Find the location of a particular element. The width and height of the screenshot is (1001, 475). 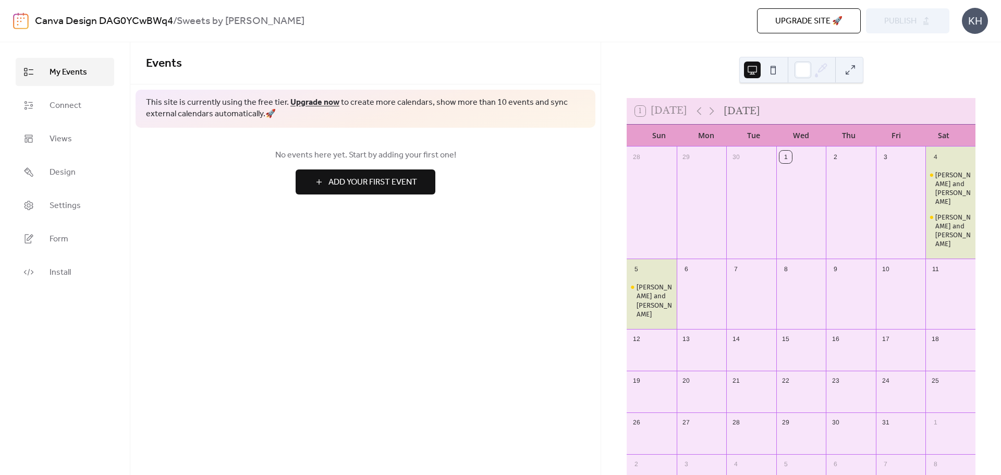

div: 22 is located at coordinates (786, 381).